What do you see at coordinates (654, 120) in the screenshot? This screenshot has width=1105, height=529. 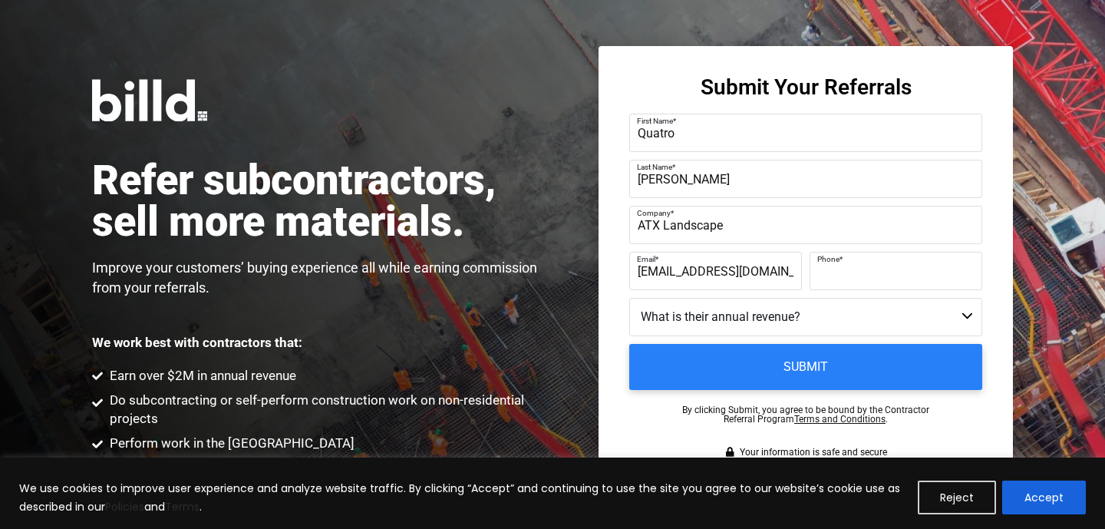 I see `span: First Name` at bounding box center [654, 120].